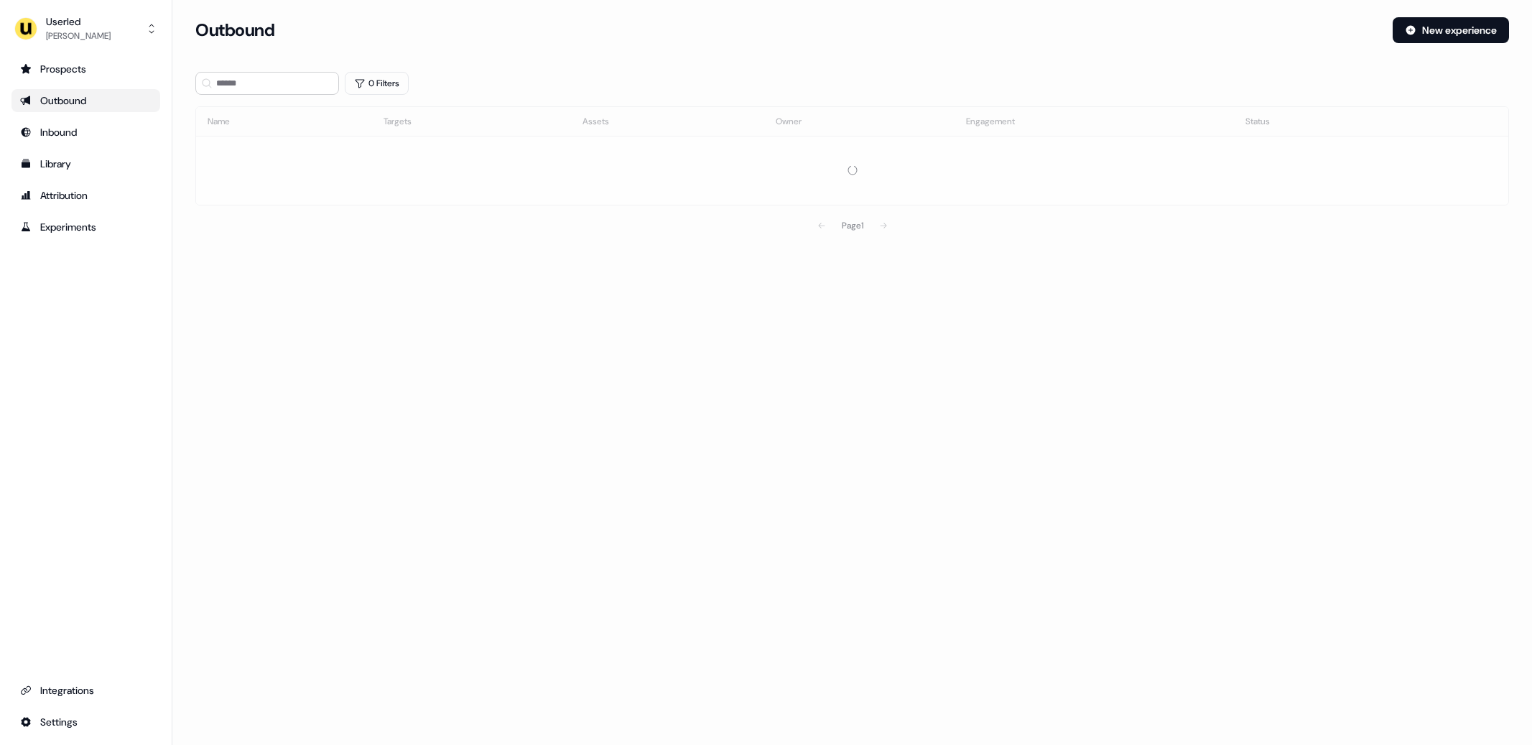 Image resolution: width=1532 pixels, height=745 pixels. What do you see at coordinates (376, 83) in the screenshot?
I see `button: 0 Filters` at bounding box center [376, 83].